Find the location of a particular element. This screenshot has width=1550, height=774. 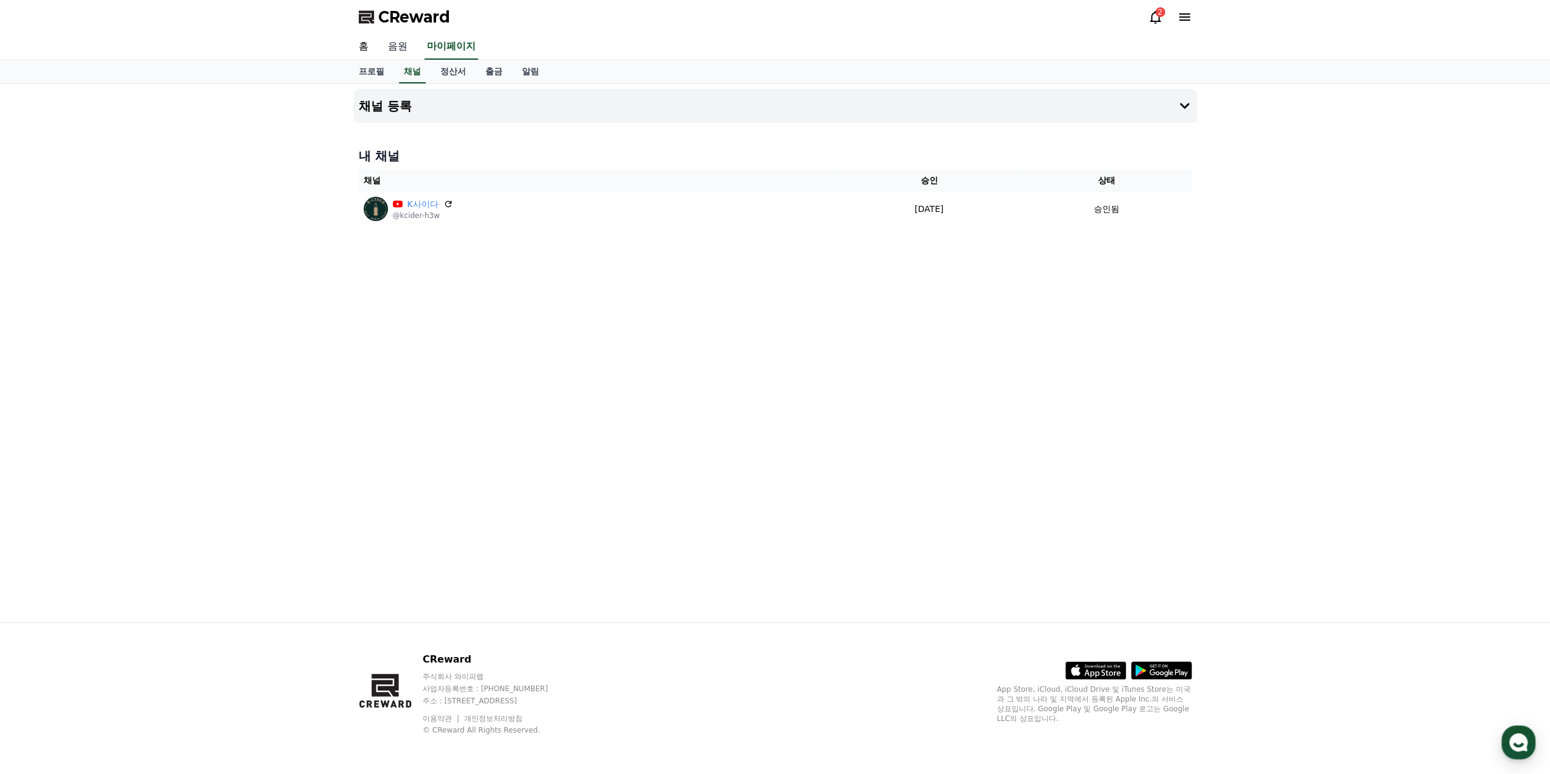

h4: 채널 등록 is located at coordinates (385, 106).